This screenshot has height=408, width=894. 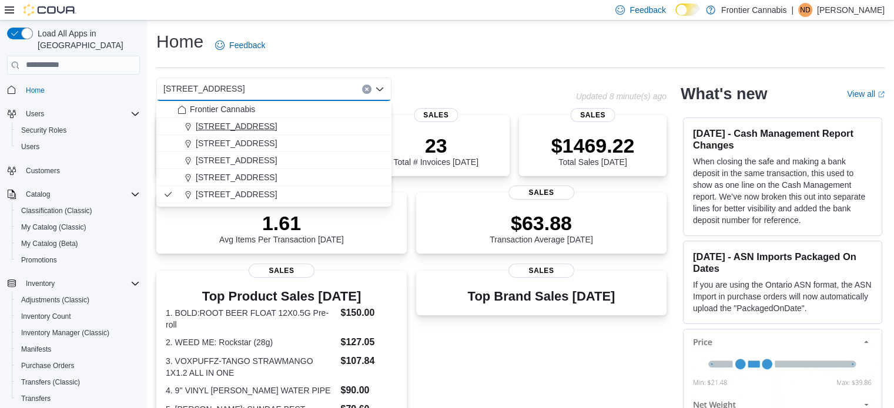 I want to click on p: $63.88, so click(x=541, y=223).